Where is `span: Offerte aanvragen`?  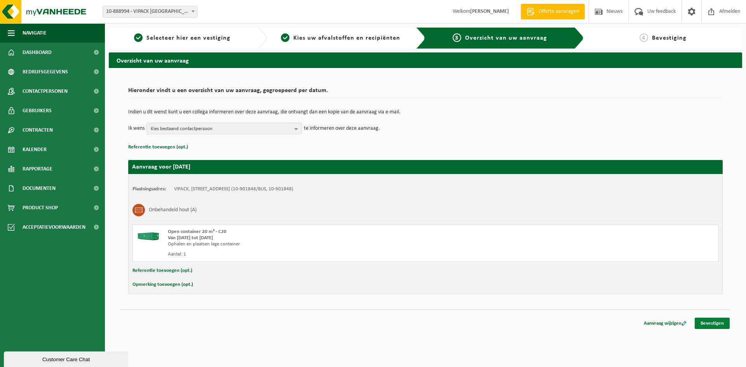
span: Offerte aanvragen is located at coordinates (559, 12).